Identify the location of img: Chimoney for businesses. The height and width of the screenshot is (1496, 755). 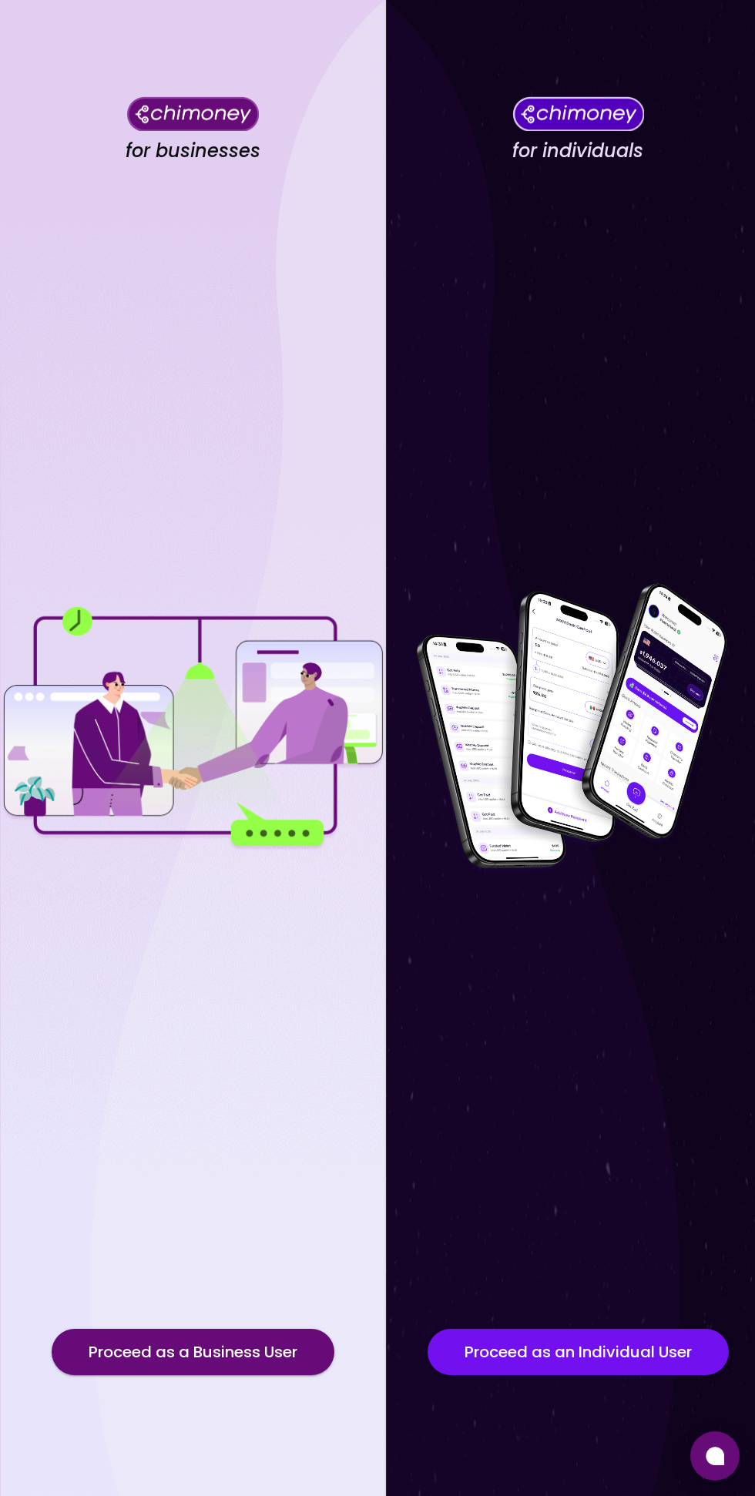
(193, 113).